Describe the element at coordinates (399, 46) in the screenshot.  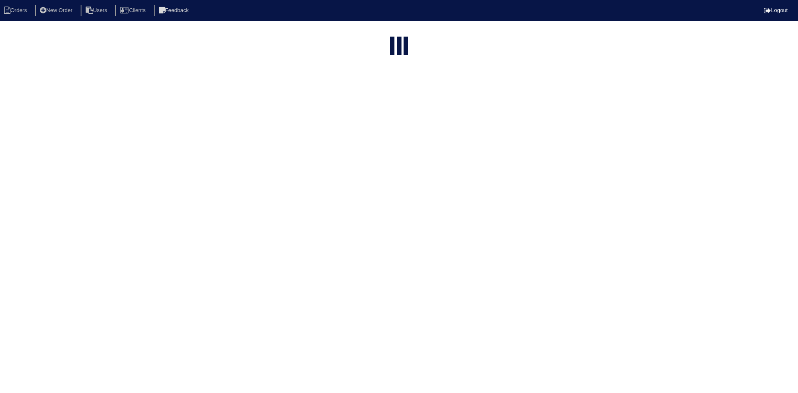
I see `div: loading...` at that location.